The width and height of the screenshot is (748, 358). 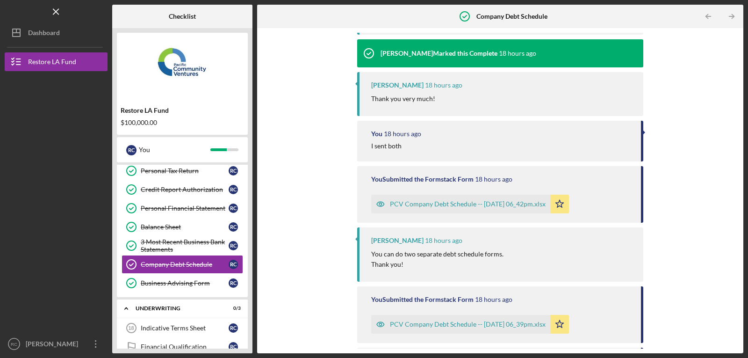 What do you see at coordinates (185, 264) in the screenshot?
I see `div: Company Debt Schedule` at bounding box center [185, 264].